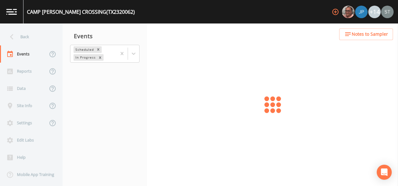 The width and height of the screenshot is (398, 186). What do you see at coordinates (12, 12) in the screenshot?
I see `img: logo` at bounding box center [12, 12].